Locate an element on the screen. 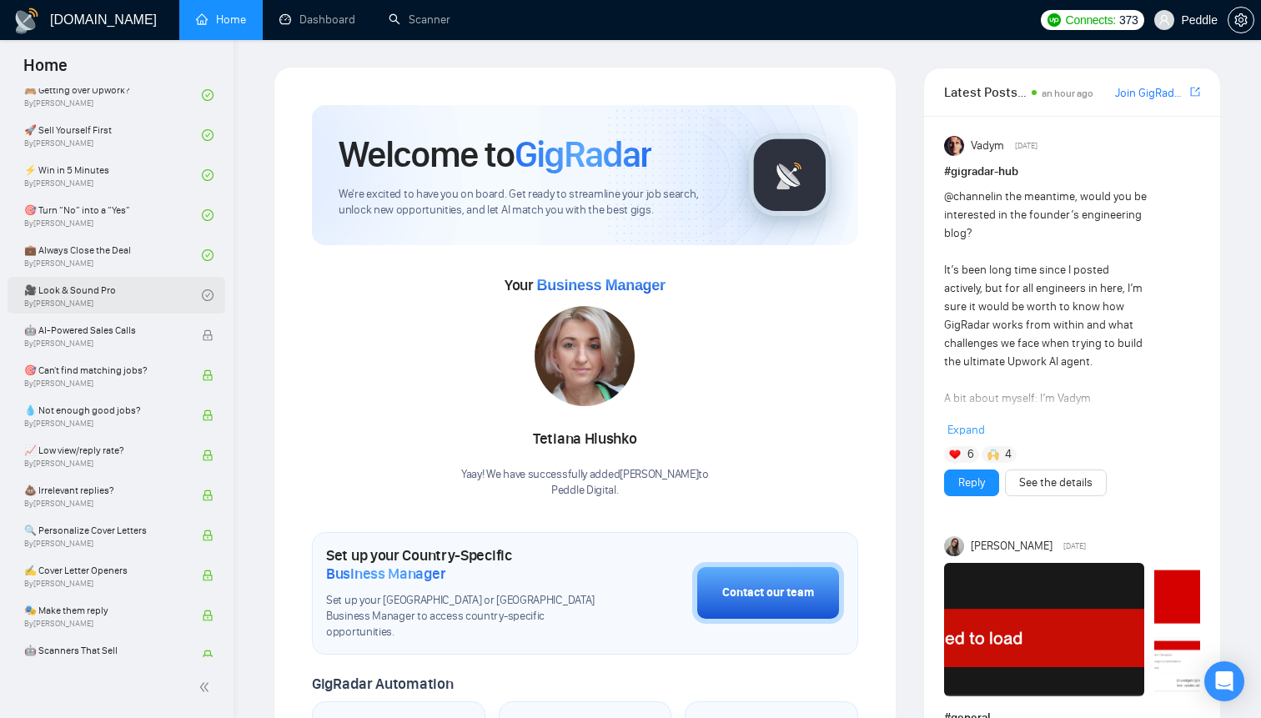 This screenshot has width=1261, height=718. span: 🎯 Can't find matching jobs? is located at coordinates (104, 370).